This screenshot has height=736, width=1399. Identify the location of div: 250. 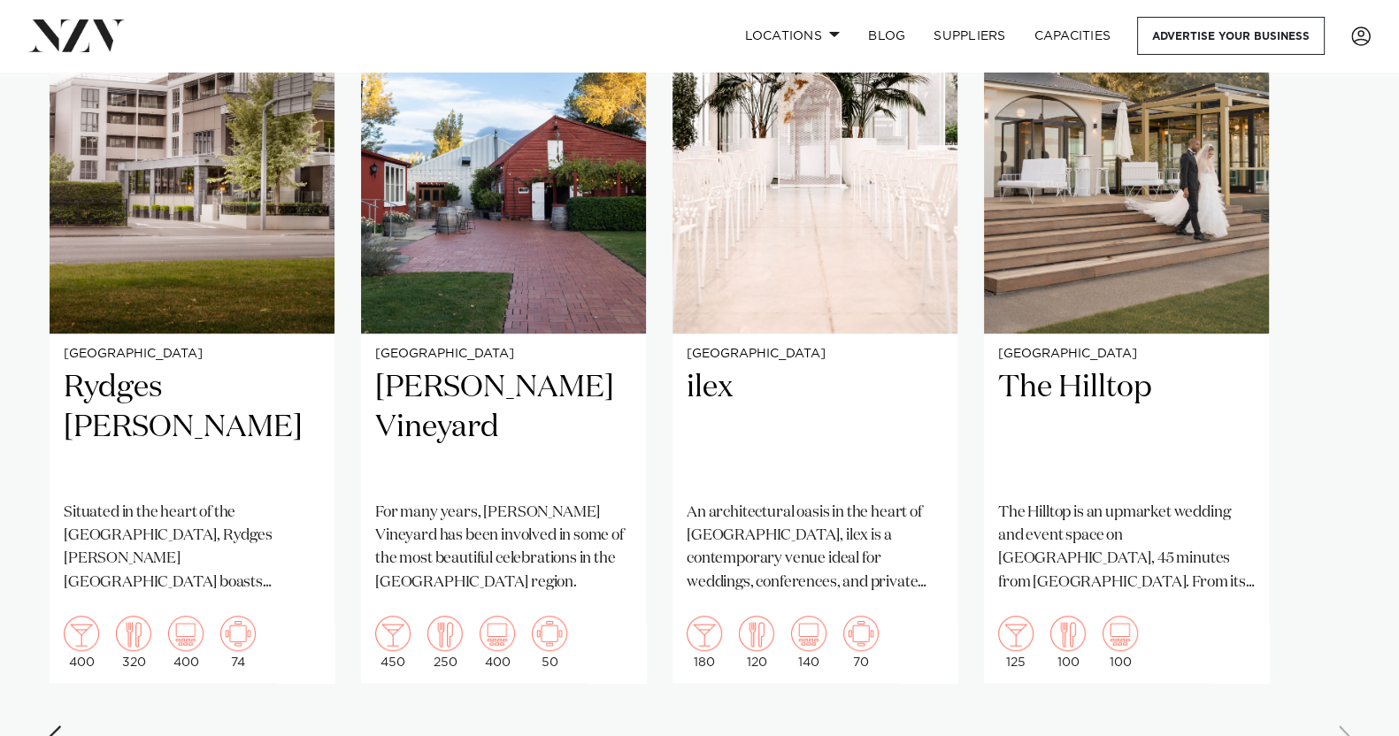
(445, 642).